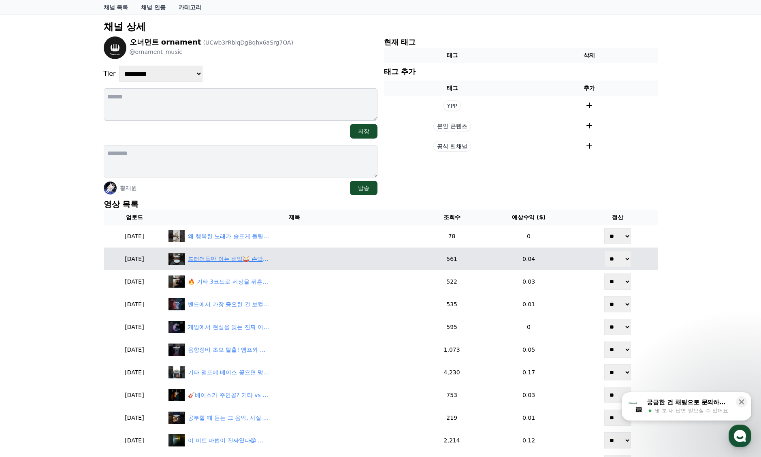  I want to click on span: 홈, so click(28, 272).